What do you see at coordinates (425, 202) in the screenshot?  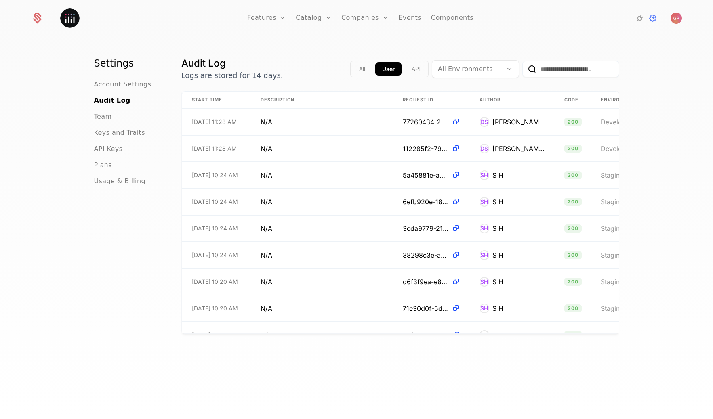 I see `span: 6efb920e-183a-4904-a9d1-24c1d67c5f5a` at bounding box center [425, 202].